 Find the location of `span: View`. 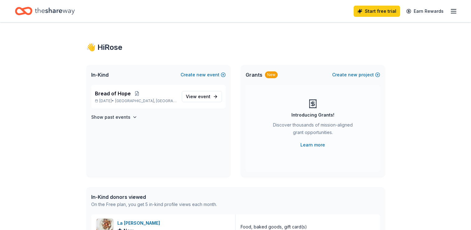

span: View is located at coordinates (198, 97).